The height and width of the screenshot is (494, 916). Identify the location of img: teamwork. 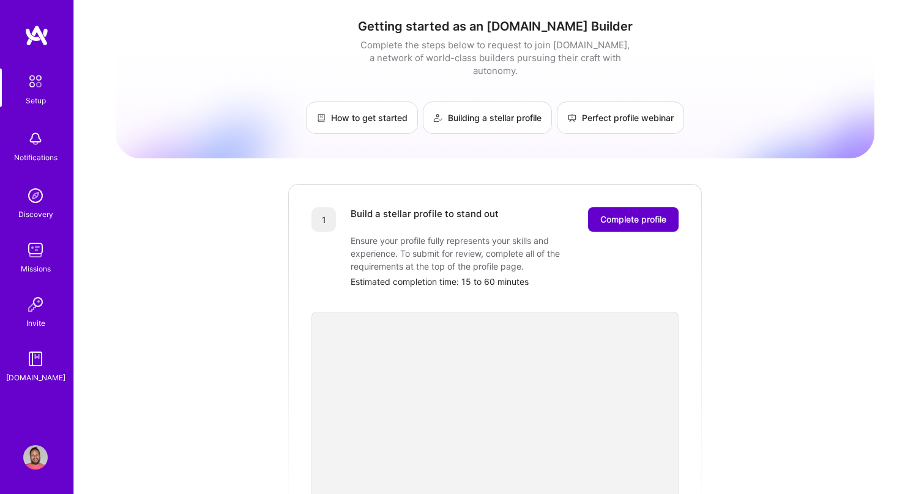
(35, 250).